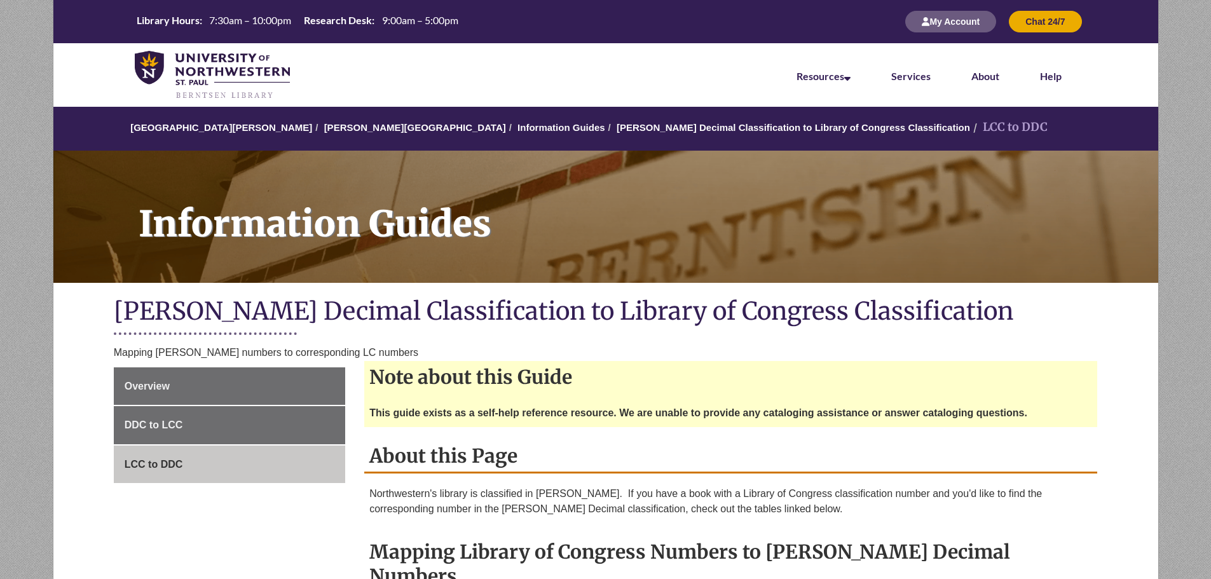 This screenshot has width=1211, height=579. I want to click on a: Chat 24/7, so click(1045, 21).